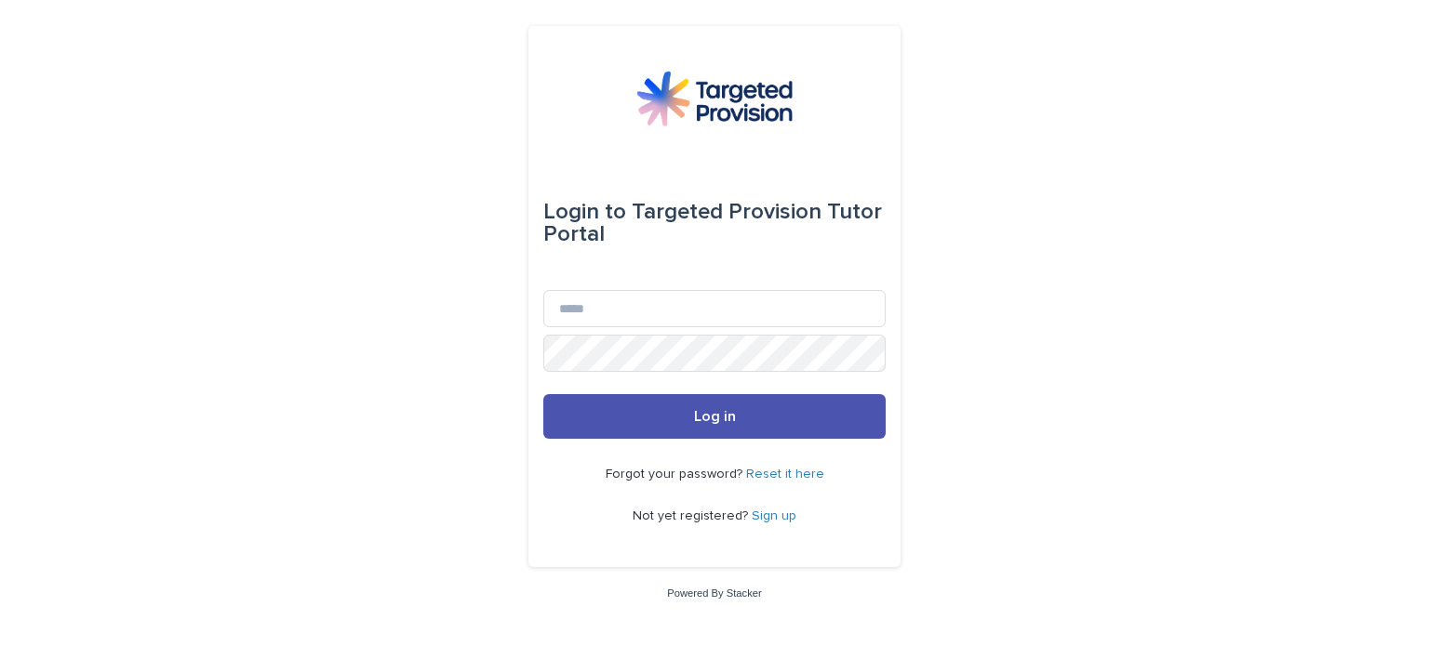  What do you see at coordinates (713, 593) in the screenshot?
I see `a: Powered By Stacker` at bounding box center [713, 593].